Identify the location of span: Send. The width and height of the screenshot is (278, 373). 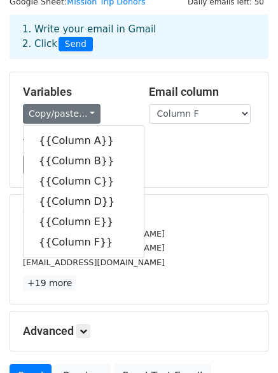
(76, 44).